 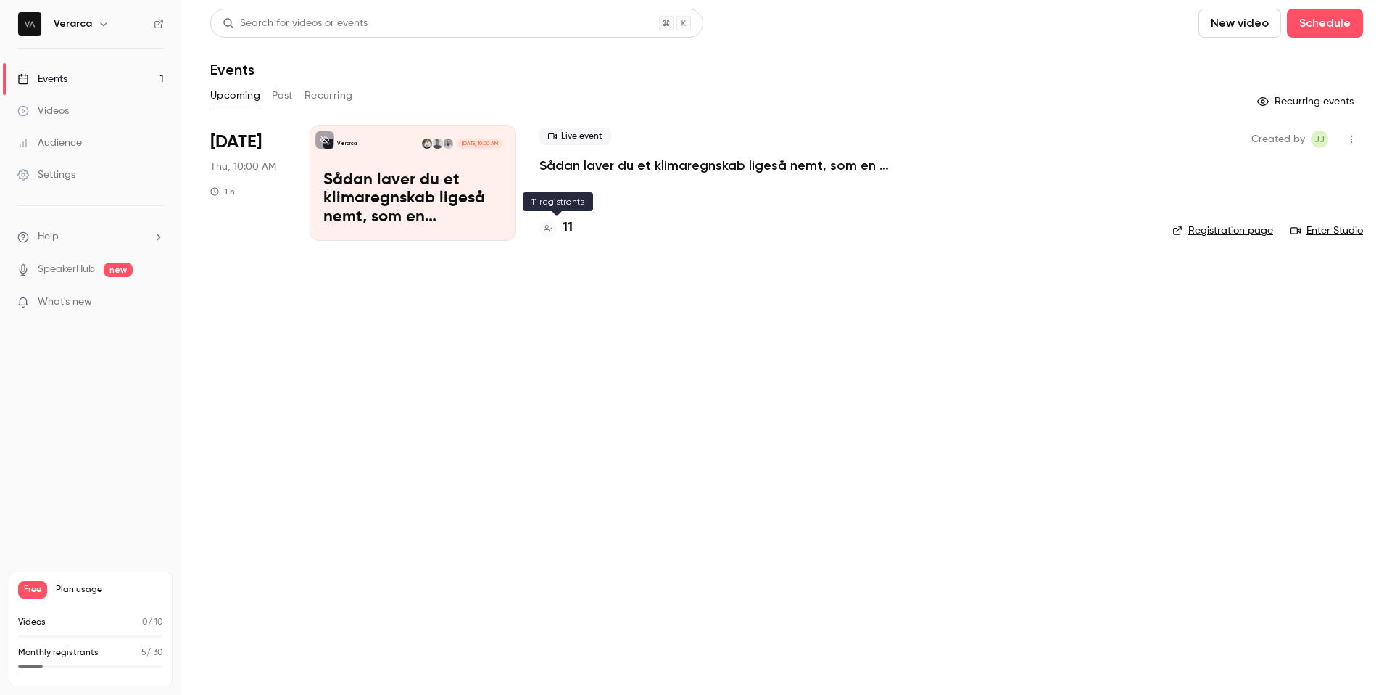 What do you see at coordinates (235, 96) in the screenshot?
I see `button: Upcoming` at bounding box center [235, 96].